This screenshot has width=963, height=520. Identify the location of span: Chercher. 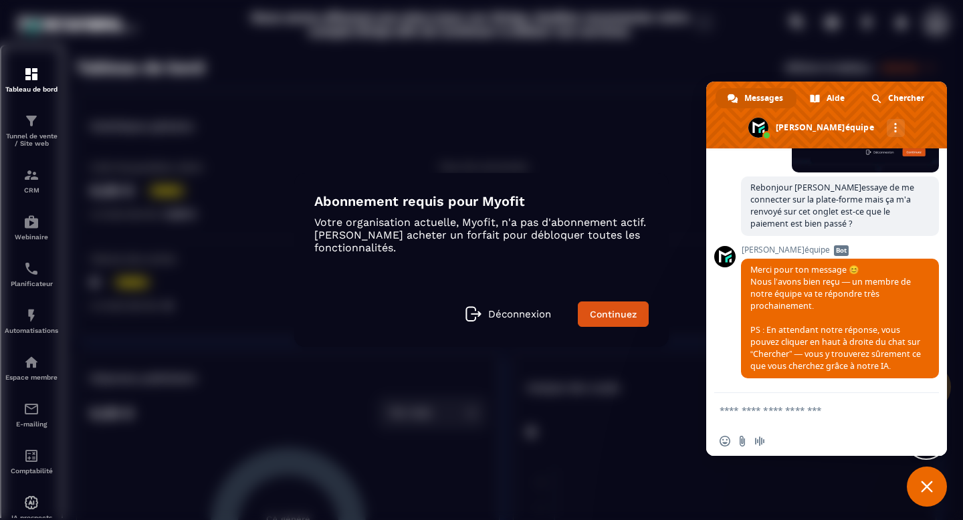
(906, 98).